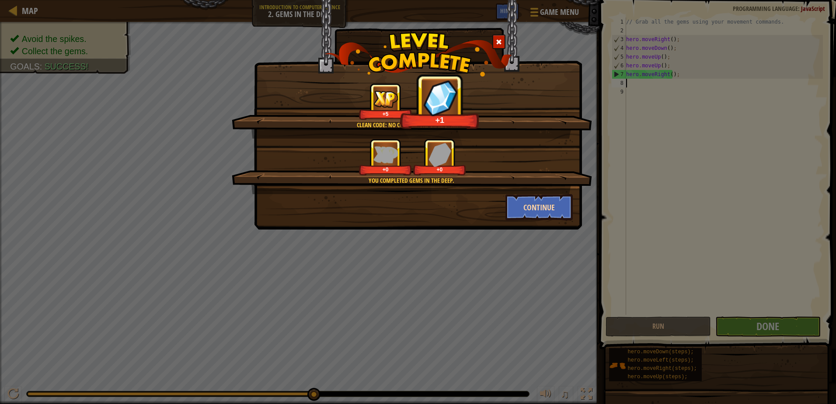 The image size is (836, 404). Describe the element at coordinates (385, 114) in the screenshot. I see `div: +5` at that location.